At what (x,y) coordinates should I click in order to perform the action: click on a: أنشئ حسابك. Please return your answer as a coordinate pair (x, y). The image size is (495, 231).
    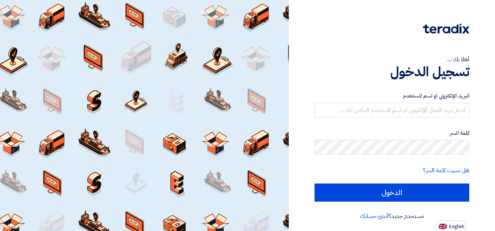
    Looking at the image, I should click on (374, 216).